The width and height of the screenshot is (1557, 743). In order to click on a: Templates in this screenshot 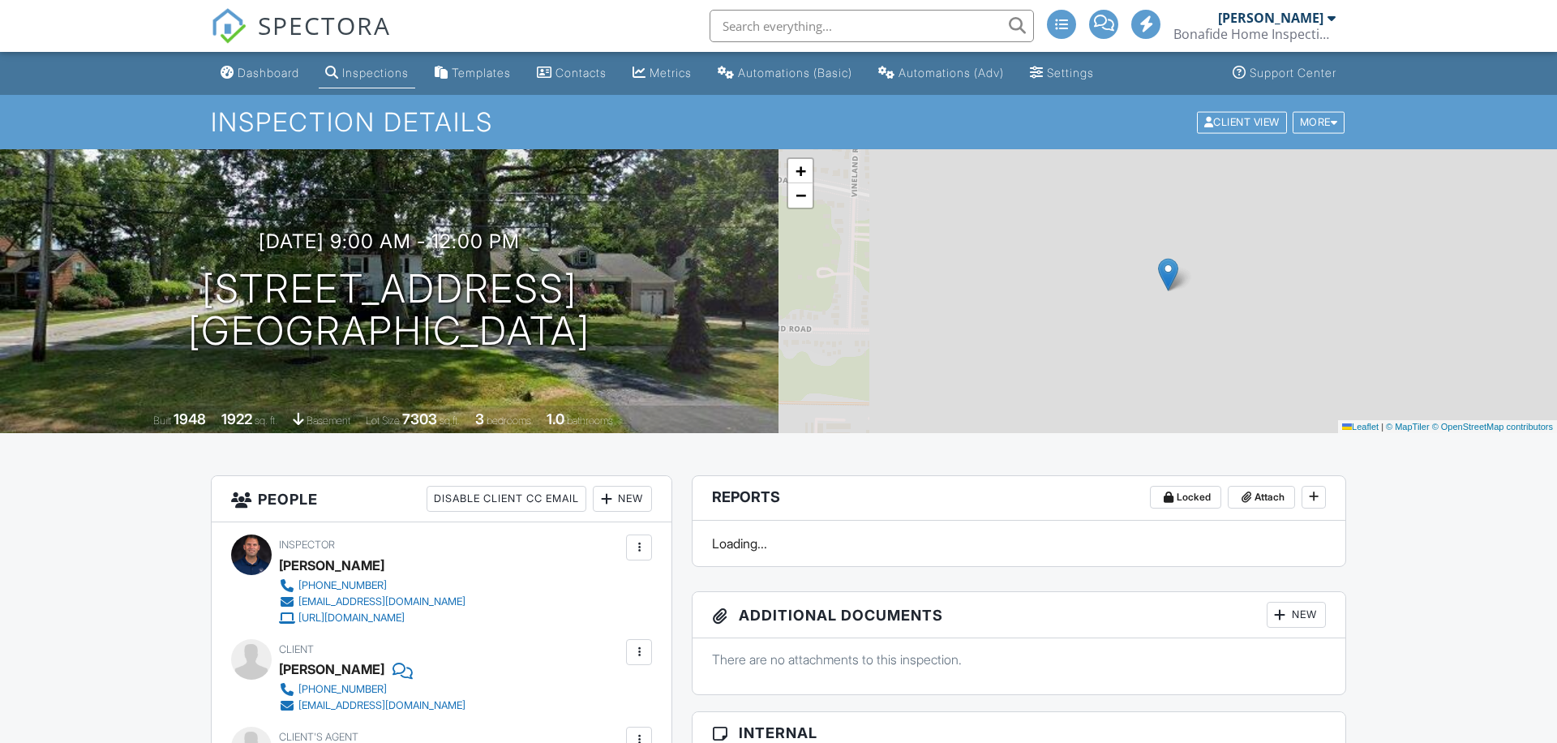, I will do `click(473, 73)`.